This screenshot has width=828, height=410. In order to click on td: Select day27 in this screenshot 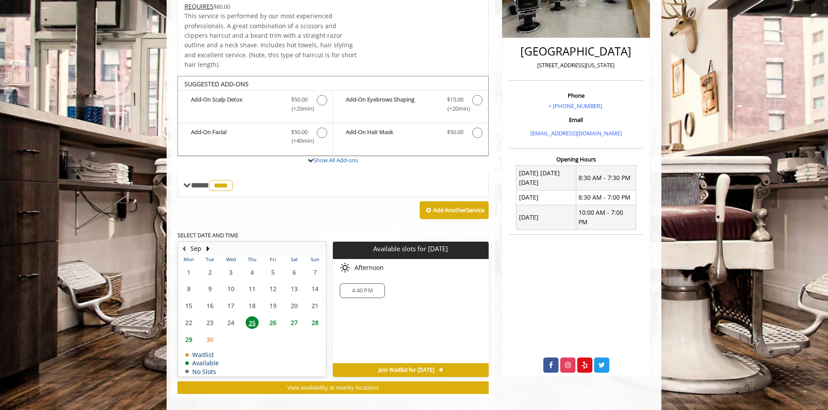, I will do `click(294, 322)`.